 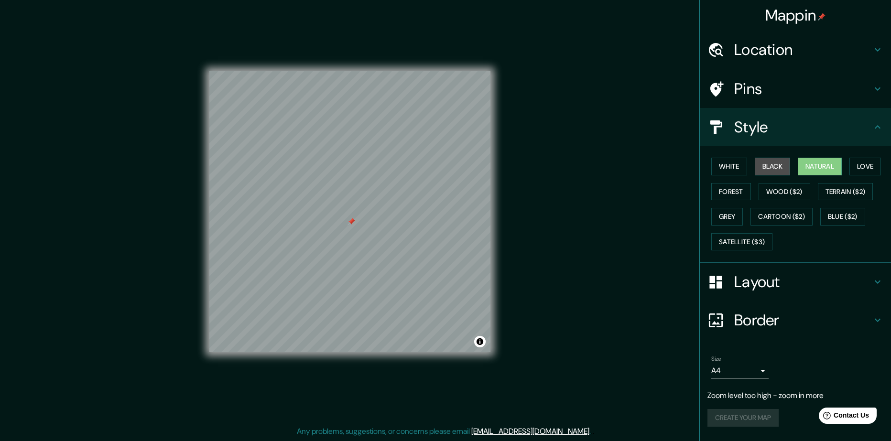 I want to click on canvas: Map, so click(x=350, y=212).